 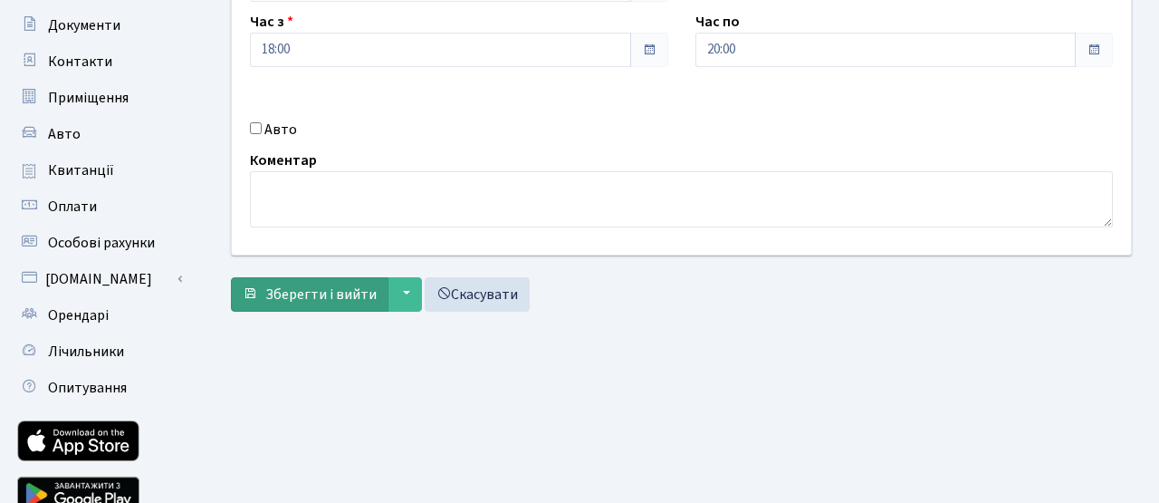 I want to click on a: Лічильники, so click(x=100, y=351).